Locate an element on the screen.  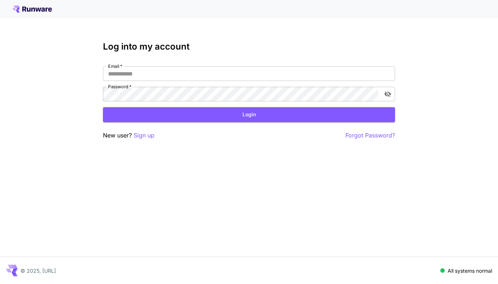
h3: Log into my account is located at coordinates (249, 47).